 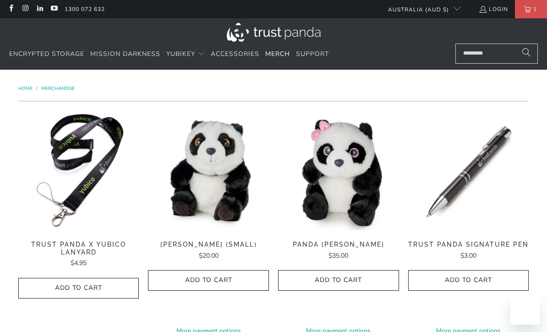 What do you see at coordinates (79, 171) in the screenshot?
I see `a: Trust Panda Yubico Lanyard - Trust Panda` at bounding box center [79, 171].